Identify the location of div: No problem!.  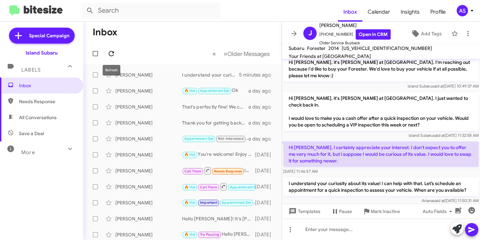
(218, 203).